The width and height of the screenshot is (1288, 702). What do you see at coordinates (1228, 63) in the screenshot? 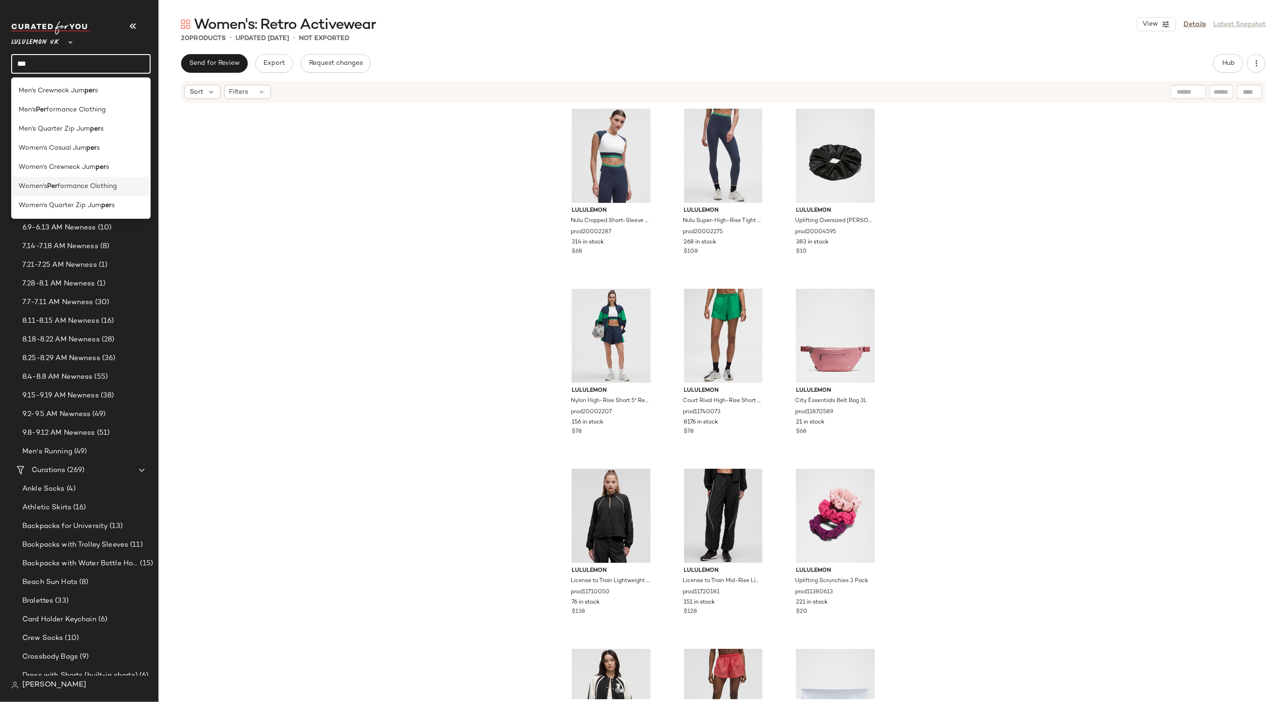
I see `button: Hub` at bounding box center [1228, 63].